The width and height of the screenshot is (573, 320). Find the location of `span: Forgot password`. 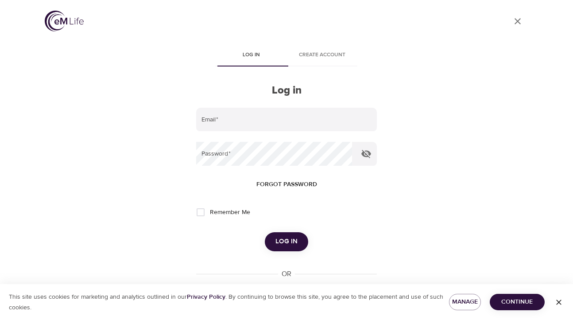

span: Forgot password is located at coordinates (287, 184).